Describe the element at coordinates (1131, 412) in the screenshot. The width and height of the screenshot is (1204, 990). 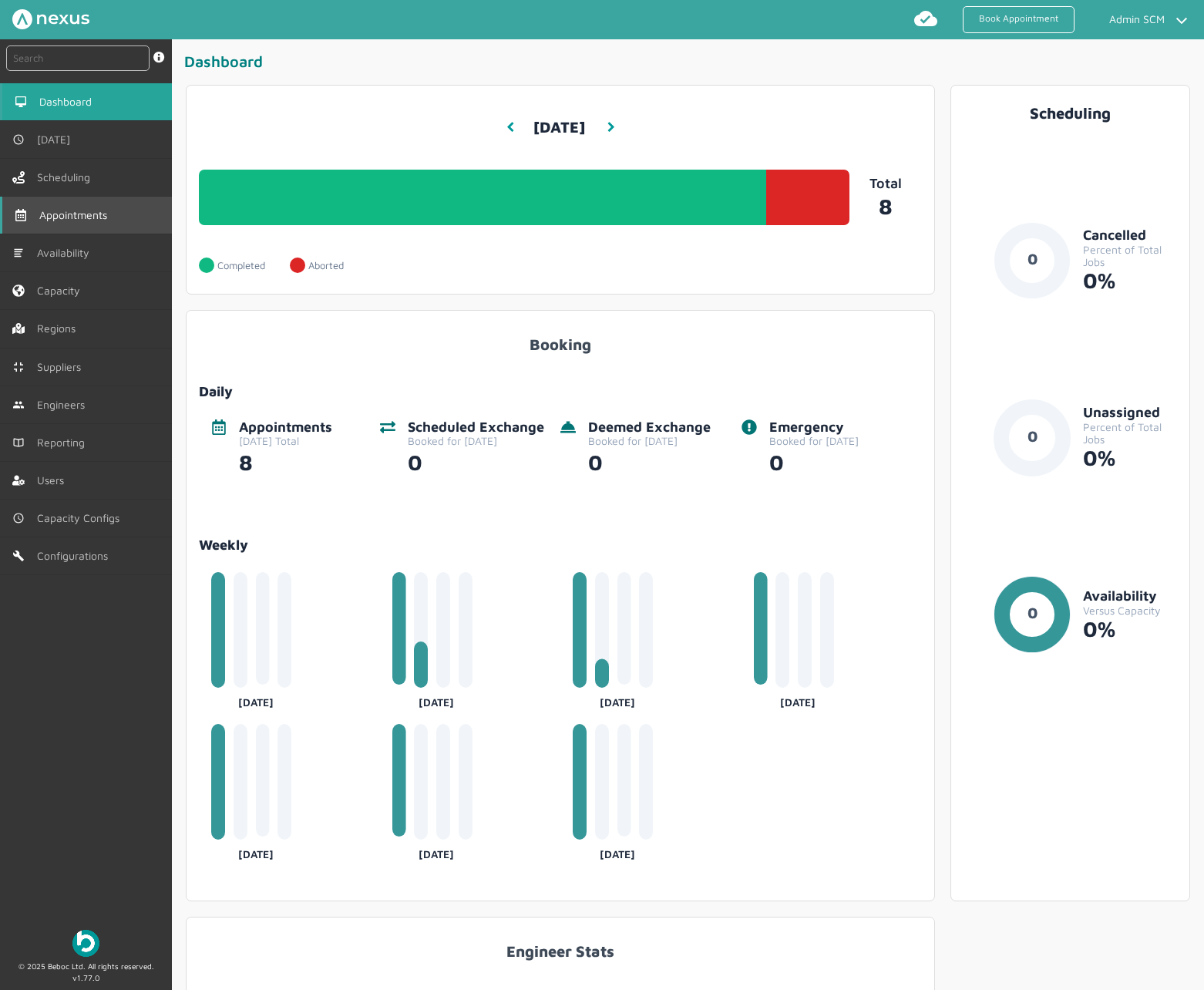
I see `div: Unassigned` at that location.